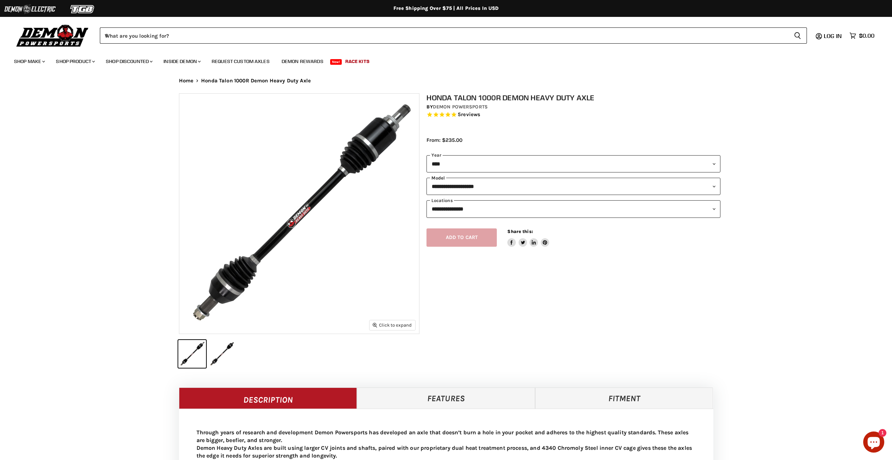 This screenshot has width=892, height=460. What do you see at coordinates (833, 36) in the screenshot?
I see `span: Log in` at bounding box center [833, 36].